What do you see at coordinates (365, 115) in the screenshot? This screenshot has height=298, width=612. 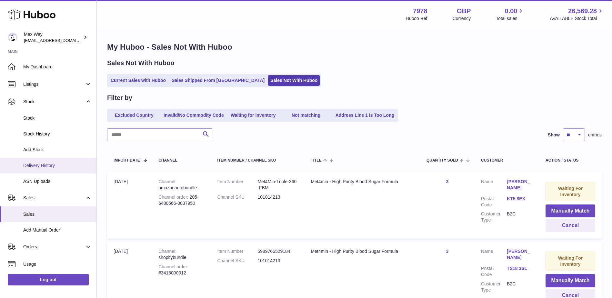 I see `a: Address Line 1 is Too Long` at bounding box center [365, 115].